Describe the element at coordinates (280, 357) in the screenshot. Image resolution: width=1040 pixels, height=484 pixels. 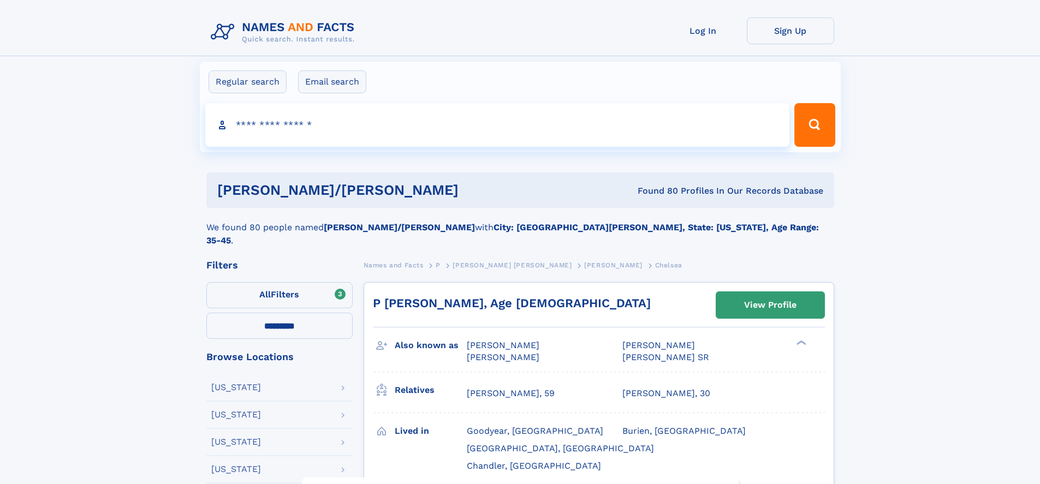
I see `div: Browse Locations` at that location.